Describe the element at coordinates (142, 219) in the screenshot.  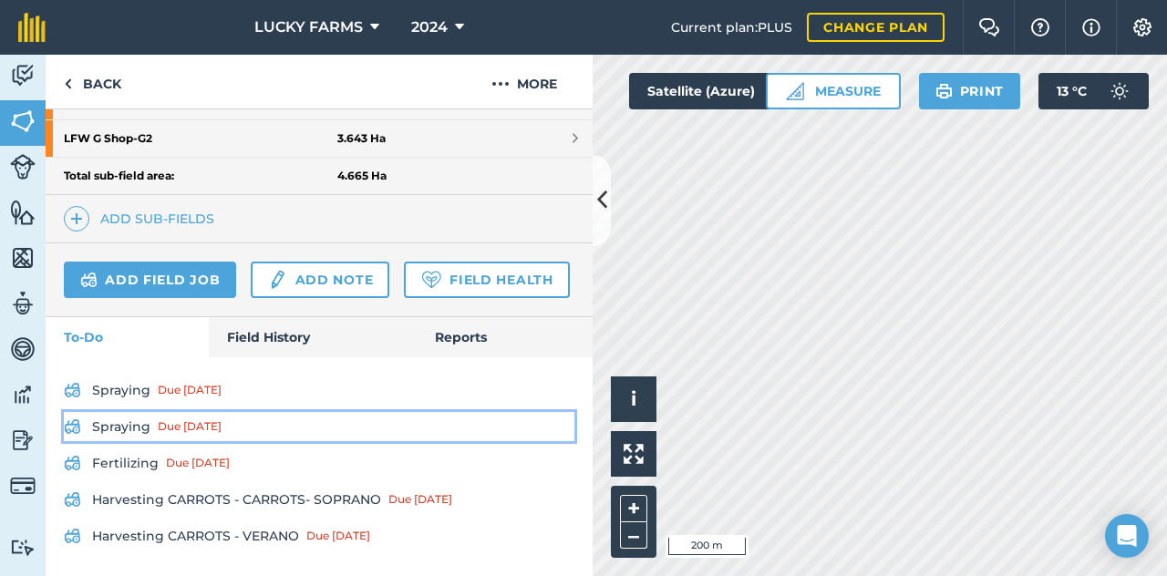
I see `a: Add sub-fields` at that location.